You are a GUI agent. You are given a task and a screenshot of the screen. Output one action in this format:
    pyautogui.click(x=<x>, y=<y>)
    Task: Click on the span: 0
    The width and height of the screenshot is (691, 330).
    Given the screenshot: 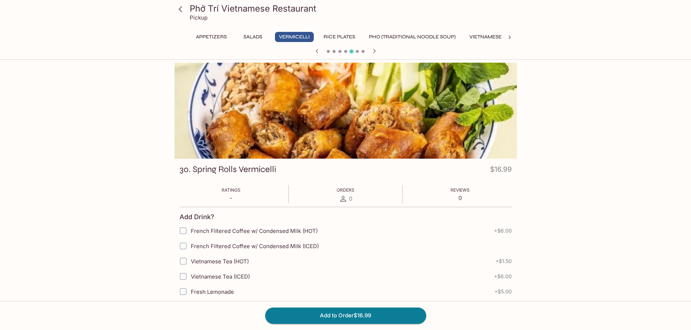 What is the action you would take?
    pyautogui.click(x=350, y=199)
    